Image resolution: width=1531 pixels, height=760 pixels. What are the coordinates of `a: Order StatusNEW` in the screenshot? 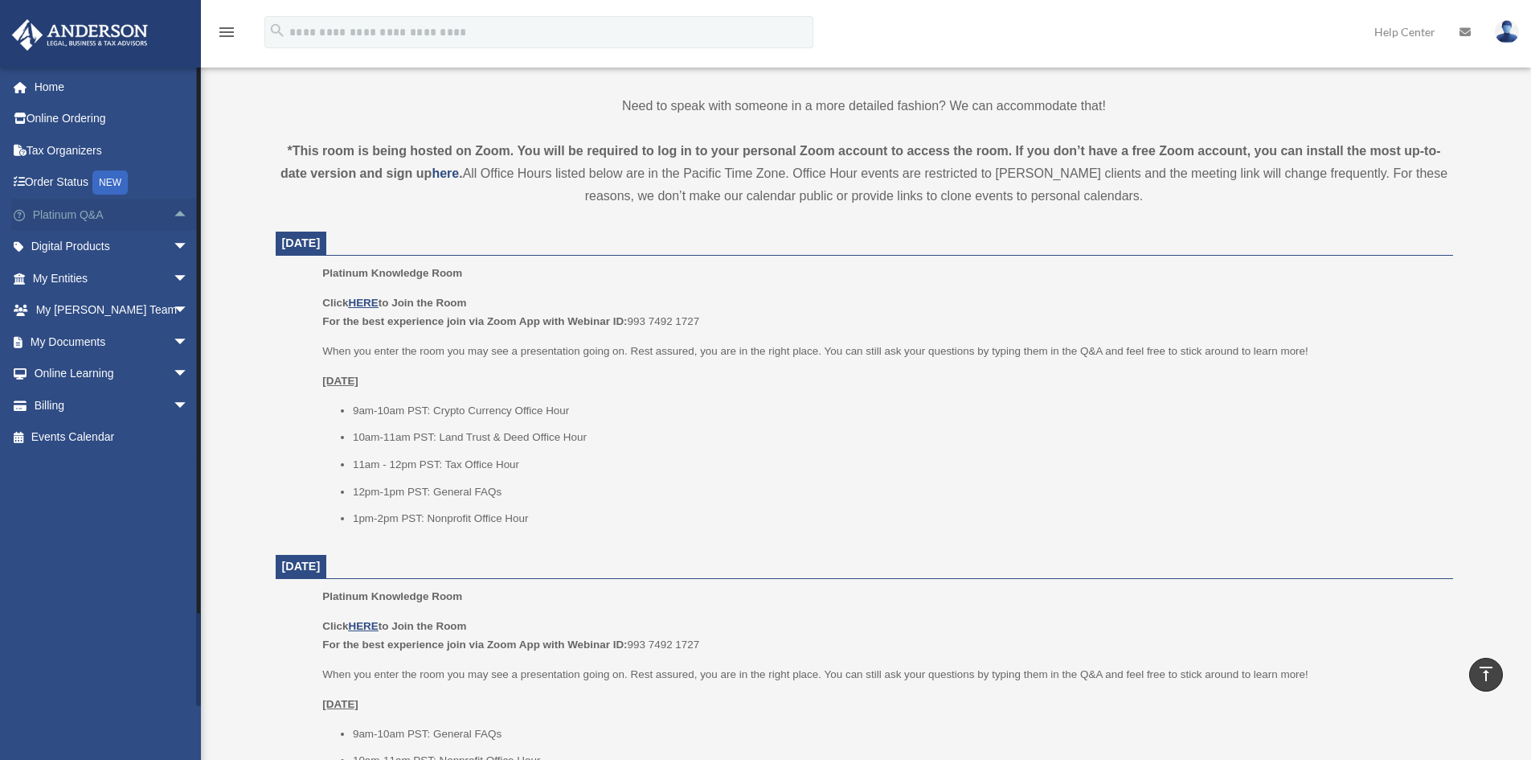 It's located at (112, 182).